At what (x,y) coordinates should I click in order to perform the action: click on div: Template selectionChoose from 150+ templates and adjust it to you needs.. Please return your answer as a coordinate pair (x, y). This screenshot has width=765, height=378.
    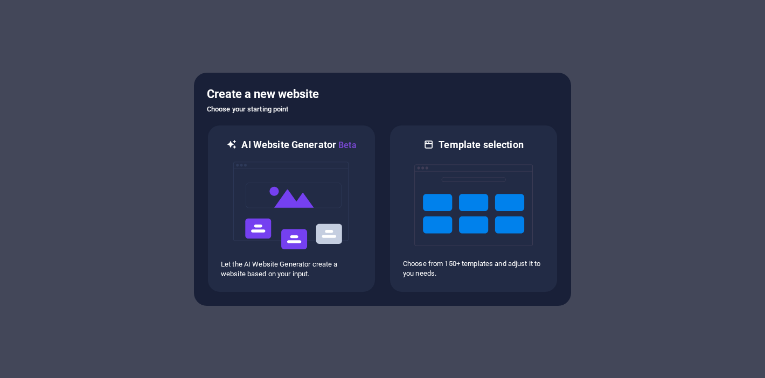
    Looking at the image, I should click on (473, 208).